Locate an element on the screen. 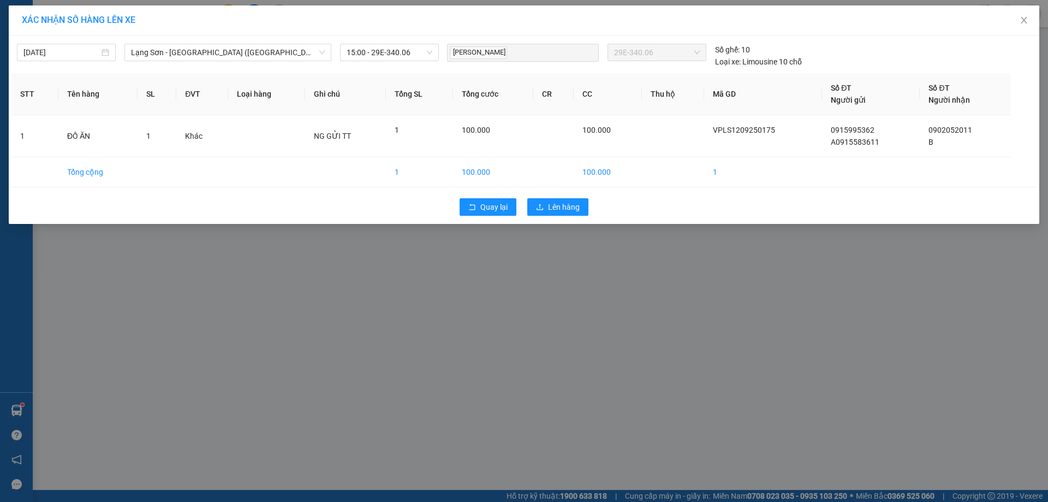 Image resolution: width=1048 pixels, height=502 pixels. td: Tổng cộng is located at coordinates (98, 172).